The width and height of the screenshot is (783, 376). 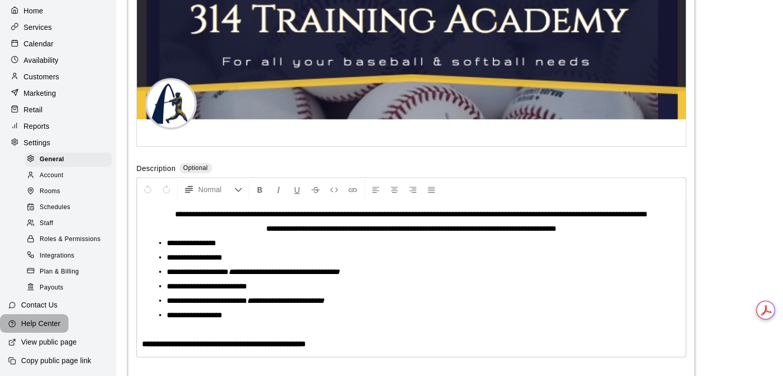 I want to click on a: Rooms, so click(x=70, y=192).